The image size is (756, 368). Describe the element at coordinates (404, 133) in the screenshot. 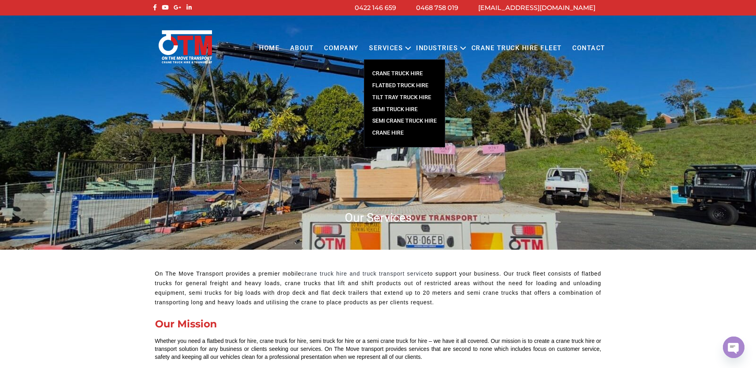

I see `a: Crane Hire` at that location.